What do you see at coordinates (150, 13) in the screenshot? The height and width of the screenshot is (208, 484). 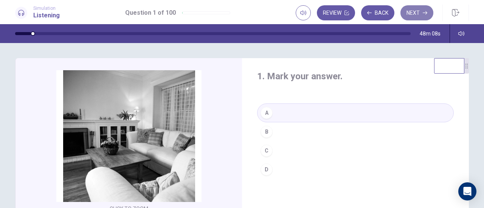 I see `h1: Question 1 of 100` at bounding box center [150, 13].